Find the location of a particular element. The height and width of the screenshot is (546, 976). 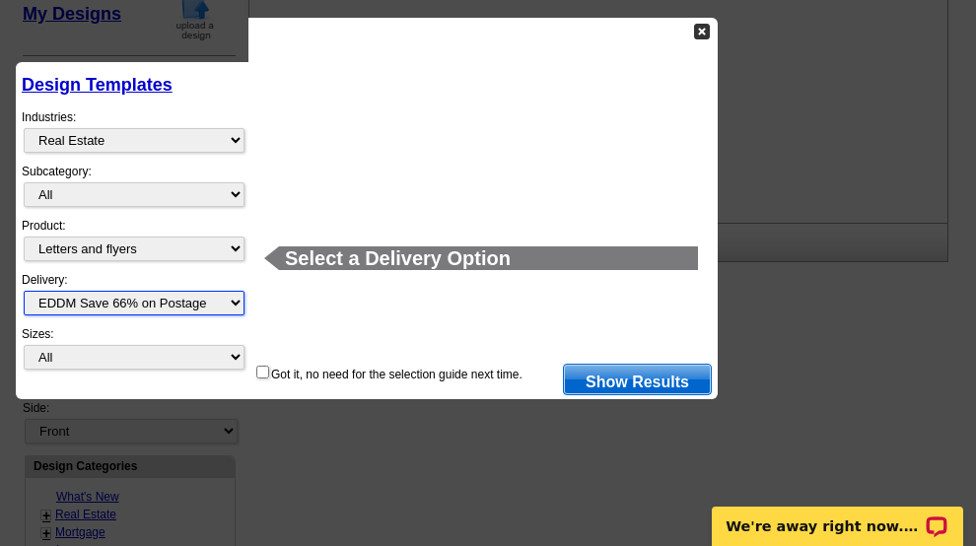

div: Delivery: is located at coordinates (132, 298).